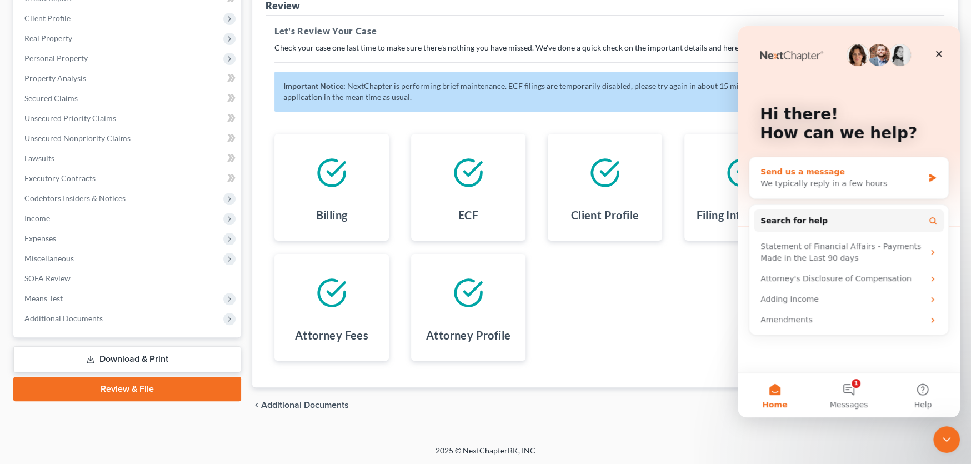  I want to click on a: Unsecured Nonpriority Claims, so click(128, 138).